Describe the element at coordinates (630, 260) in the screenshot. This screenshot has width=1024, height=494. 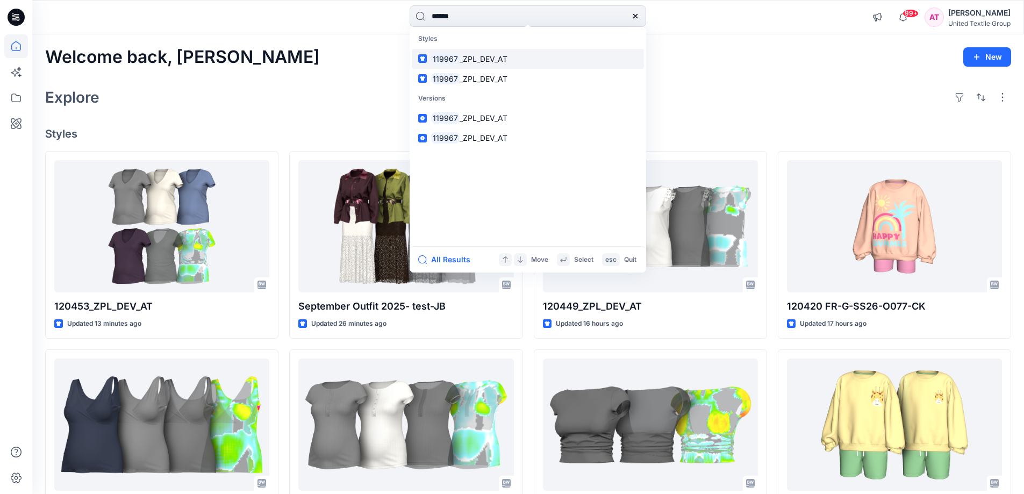
I see `p: Quit` at that location.